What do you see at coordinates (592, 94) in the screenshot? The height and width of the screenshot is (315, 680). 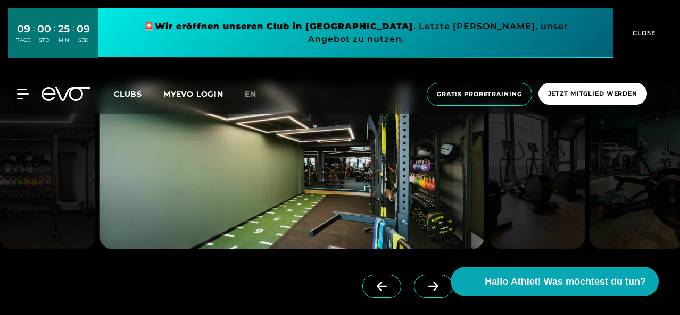 I see `a: Jetzt Mitglied werden` at bounding box center [592, 94].